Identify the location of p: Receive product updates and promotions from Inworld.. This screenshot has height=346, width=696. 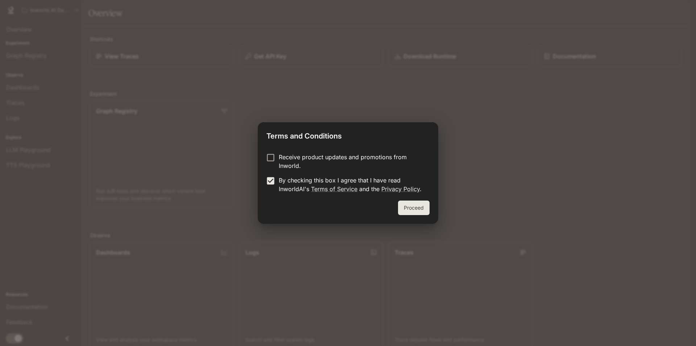
(351, 161).